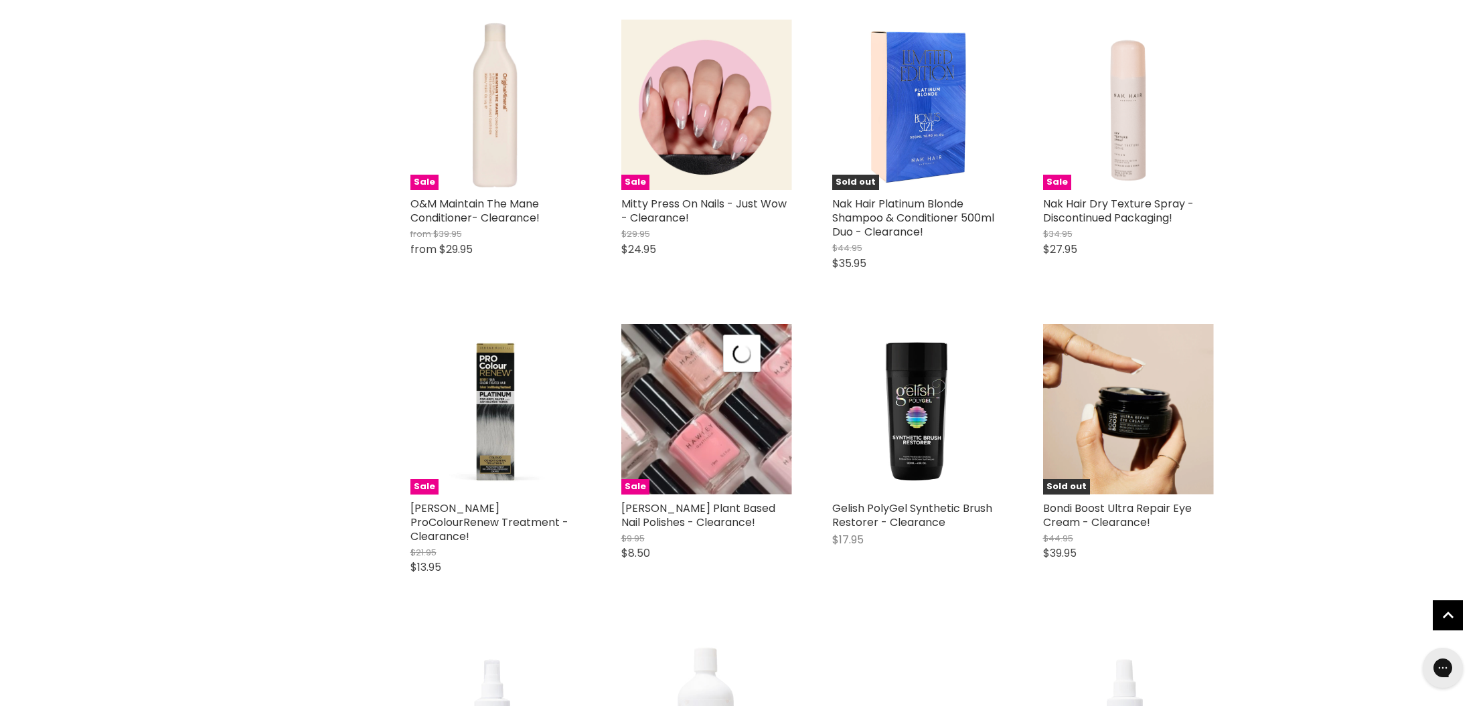 The image size is (1483, 706). Describe the element at coordinates (917, 104) in the screenshot. I see `img: Nak Hair Platinum Blonde Shampoo & Conditioner 500ml Duo - Clearance!` at that location.